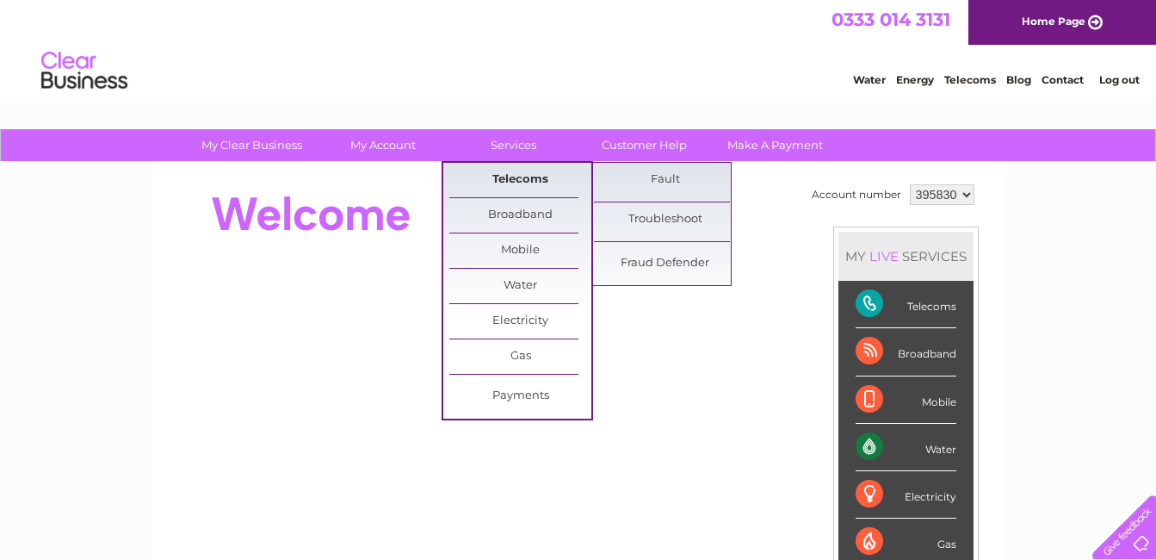  What do you see at coordinates (891, 19) in the screenshot?
I see `a: 0333 014 3131` at bounding box center [891, 19].